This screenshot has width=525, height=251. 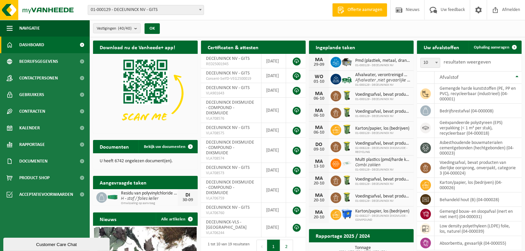 What do you see at coordinates (495, 47) in the screenshot?
I see `a: Ophaling aanvragen` at bounding box center [495, 47].